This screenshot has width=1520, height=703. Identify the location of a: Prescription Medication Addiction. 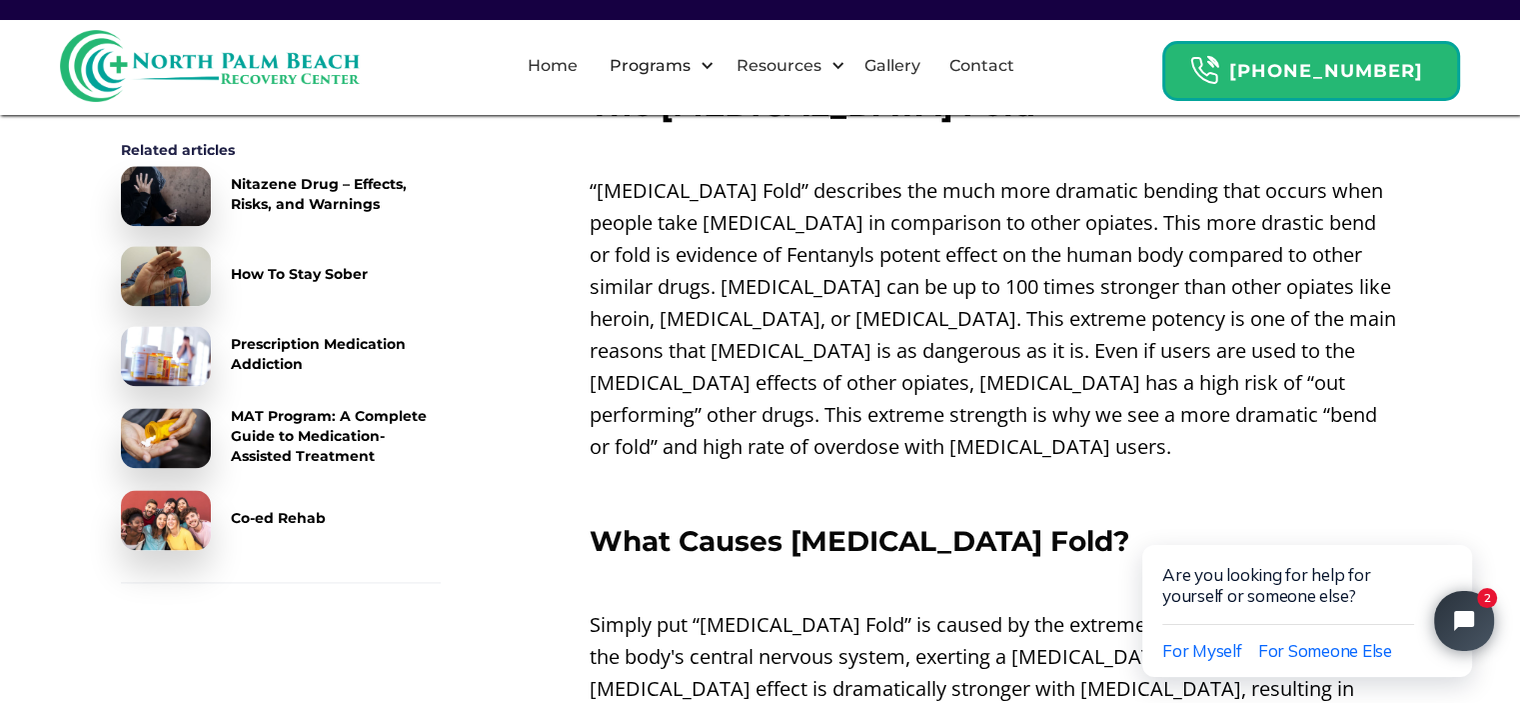
(281, 356).